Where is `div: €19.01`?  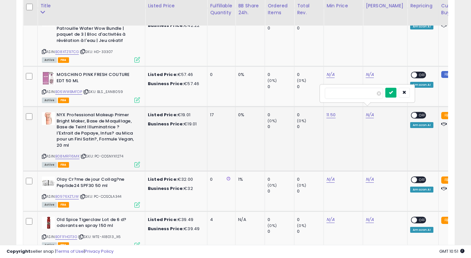 div: €19.01 is located at coordinates (175, 115).